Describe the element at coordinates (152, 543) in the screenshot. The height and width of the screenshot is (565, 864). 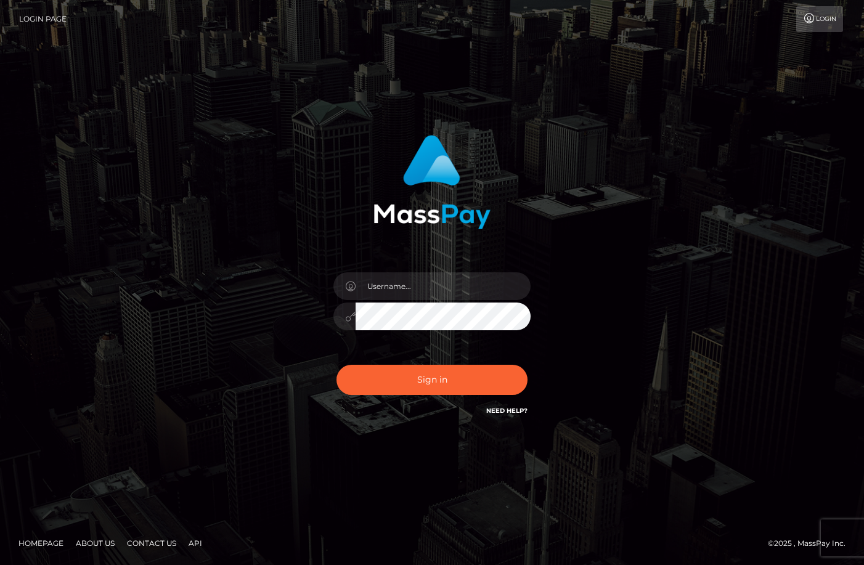
I see `a: Contact Us` at that location.